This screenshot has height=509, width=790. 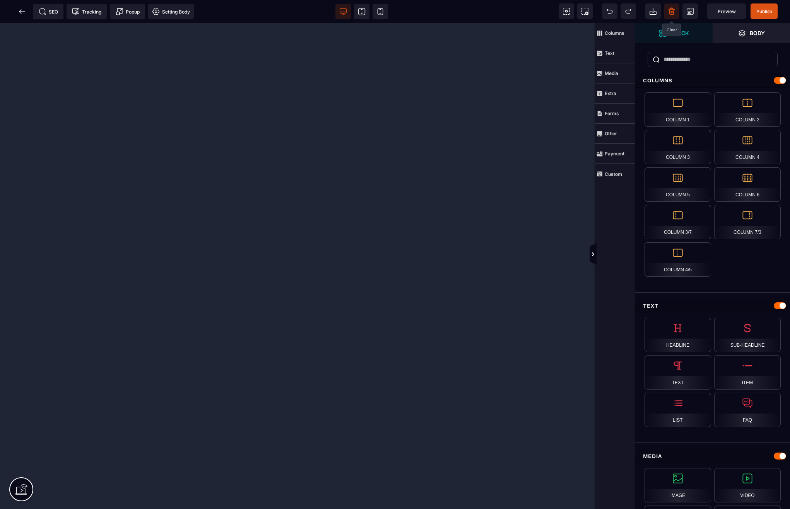 What do you see at coordinates (609, 11) in the screenshot?
I see `span: Undo` at bounding box center [609, 11].